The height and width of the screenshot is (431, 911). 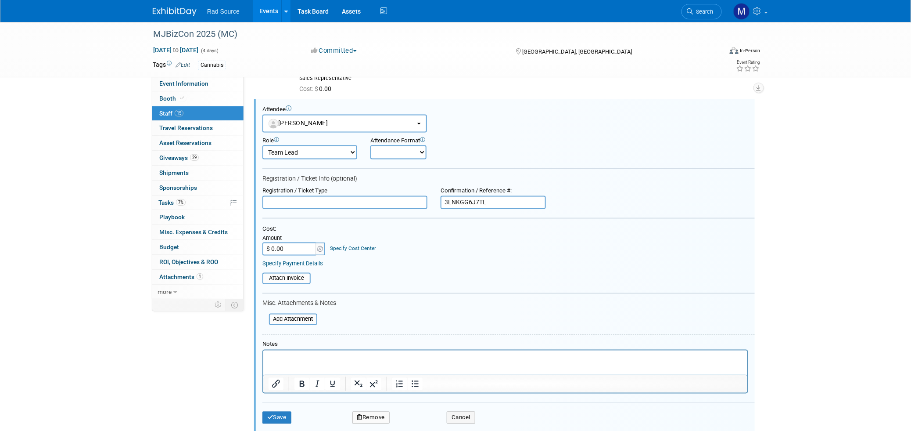 What do you see at coordinates (182, 98) in the screenshot?
I see `i: Booth reservation complete` at bounding box center [182, 98].